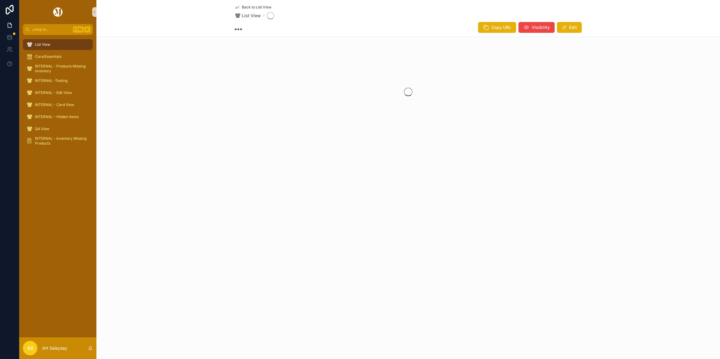 The image size is (720, 359). What do you see at coordinates (257, 7) in the screenshot?
I see `span: Back to List View` at bounding box center [257, 7].